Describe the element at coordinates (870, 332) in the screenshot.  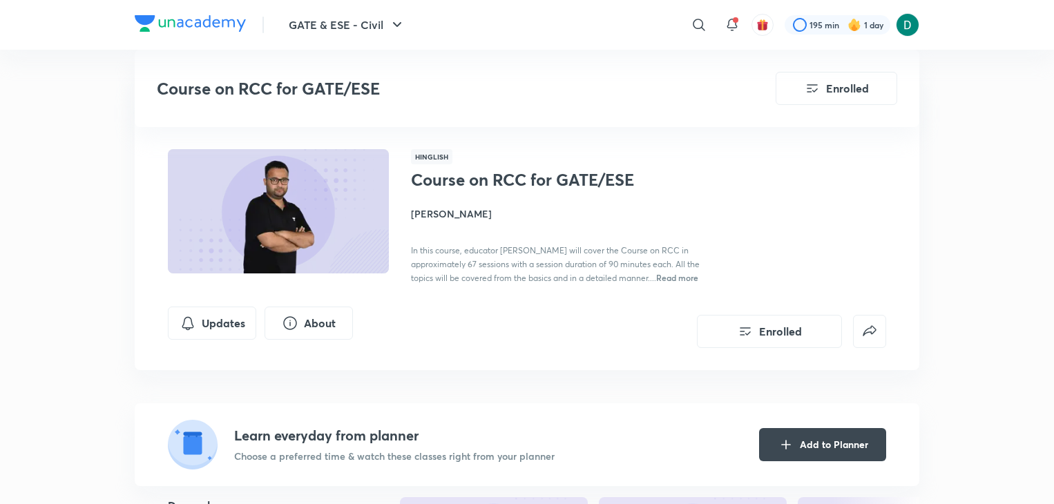
I see `button: false` at that location.